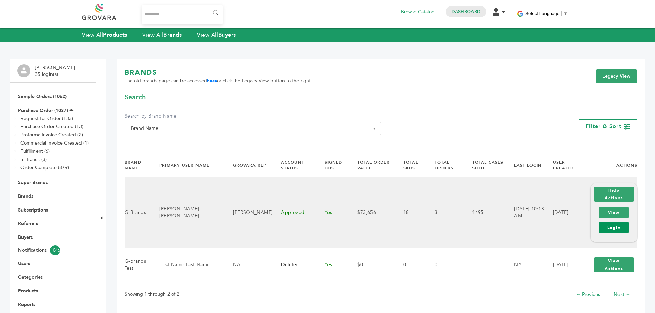 The height and width of the screenshot is (313, 655). What do you see at coordinates (28, 290) in the screenshot?
I see `a: Products` at bounding box center [28, 290].